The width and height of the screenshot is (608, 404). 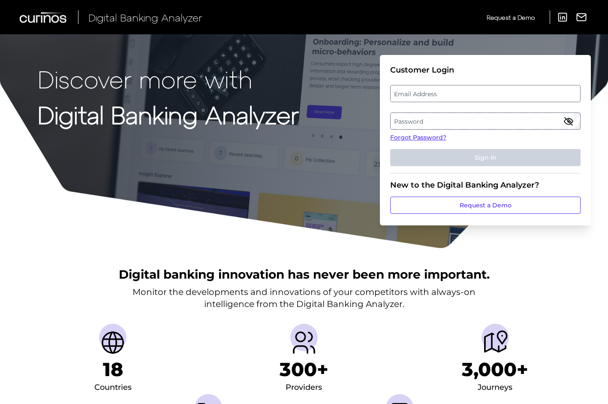 I want to click on h2: Digital banking innovation has never been more important., so click(x=304, y=274).